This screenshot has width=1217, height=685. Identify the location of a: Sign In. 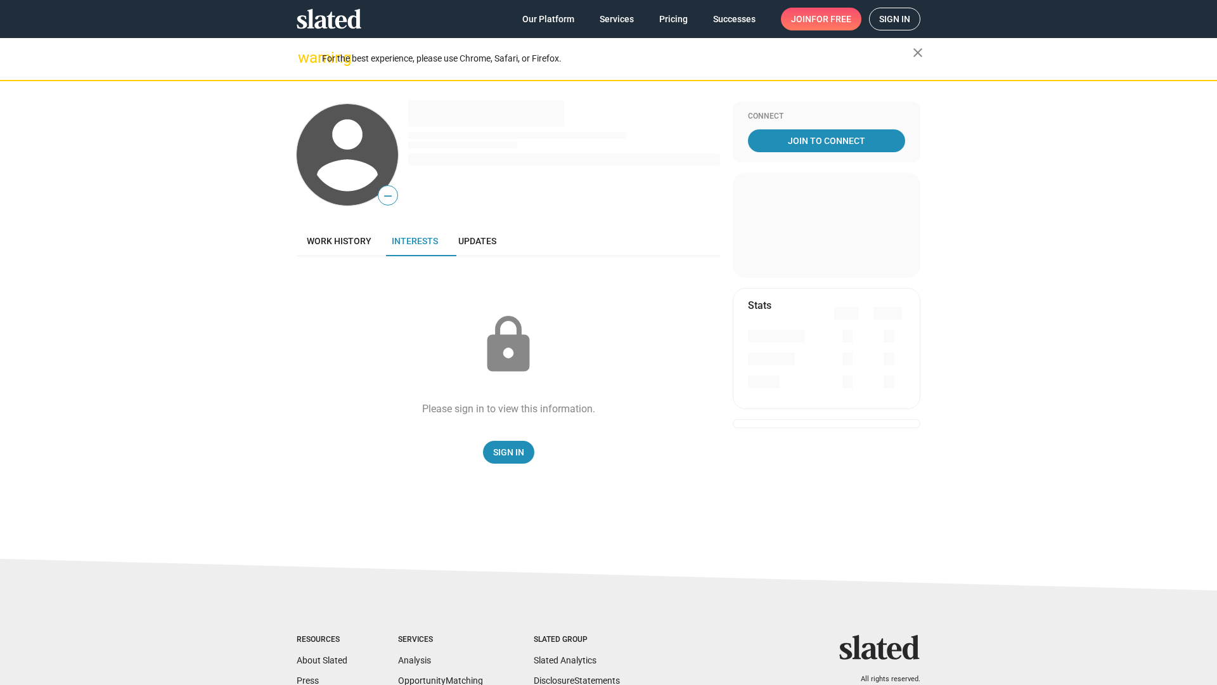
(508, 452).